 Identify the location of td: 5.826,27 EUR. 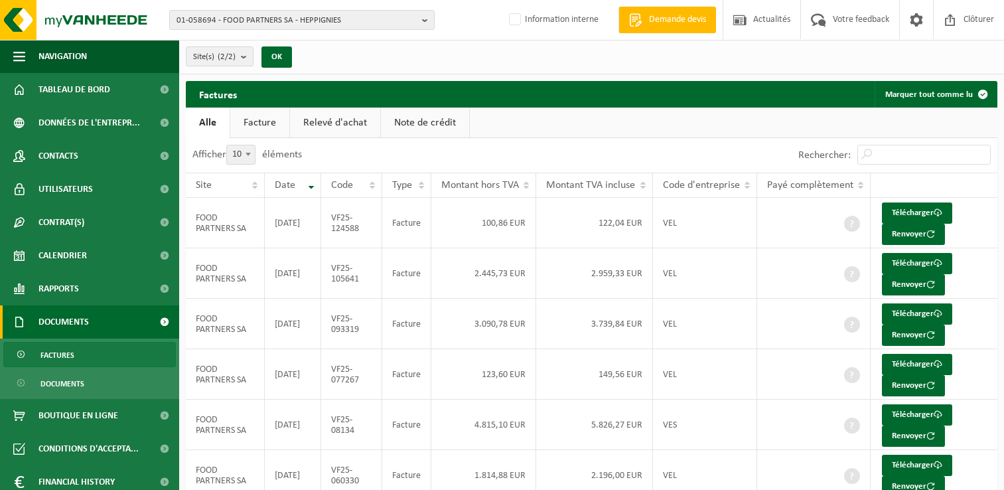
(594, 425).